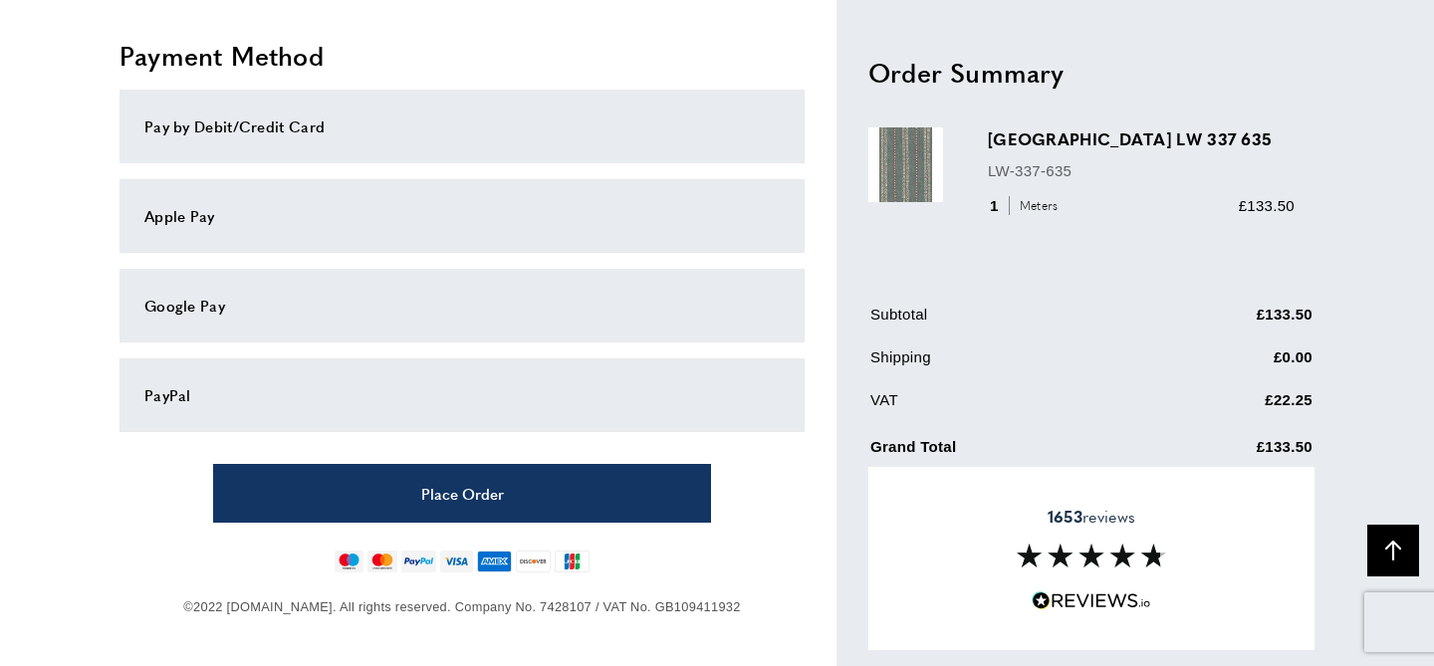  What do you see at coordinates (1091, 72) in the screenshot?
I see `h2: Order Summary` at bounding box center [1091, 72].